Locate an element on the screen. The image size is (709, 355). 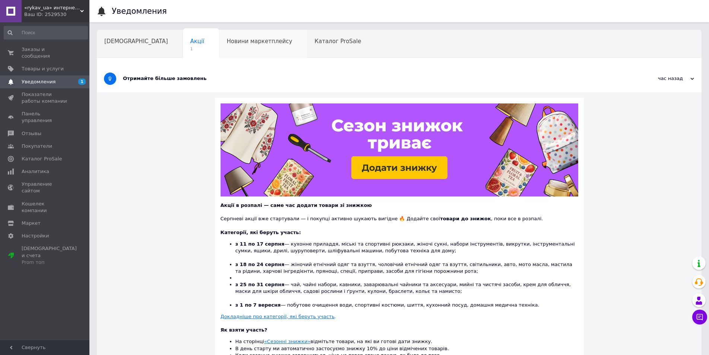
li: — жіночий етнічний одяг та взуття, чоловічий етнічний одяг та взуття, світильники, авто, мото мас... is located at coordinates (407, 268).